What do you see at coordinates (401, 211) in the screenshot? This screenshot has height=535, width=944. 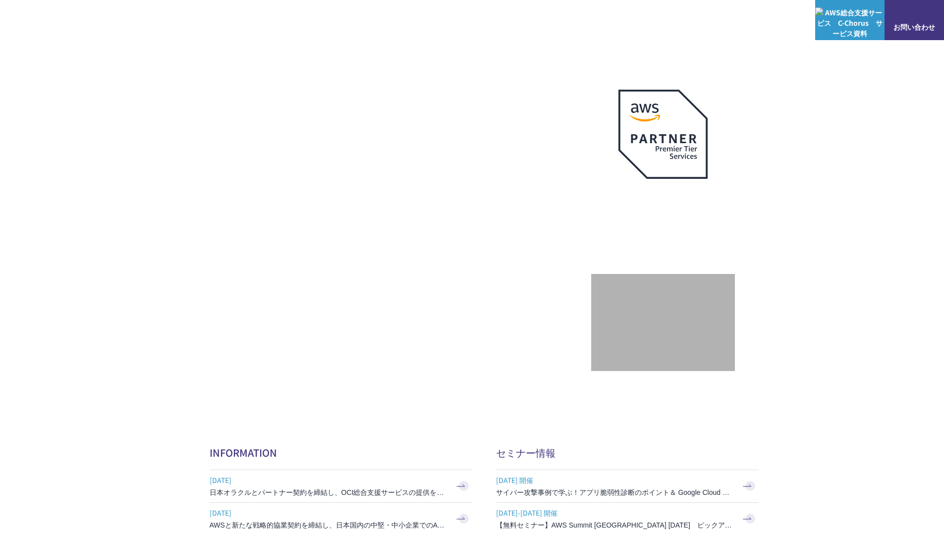 I see `h1: AWS ジャーニーの 成功を実現` at bounding box center [401, 211].